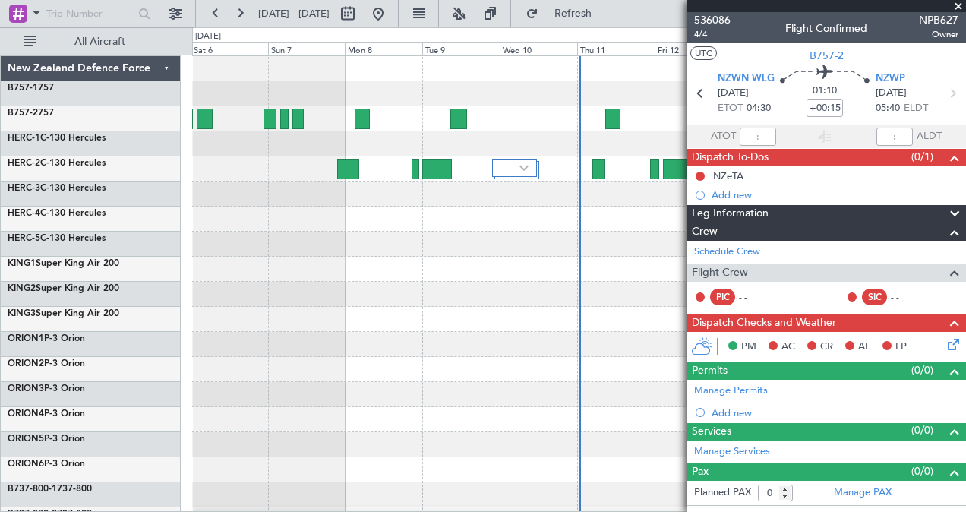 The image size is (966, 512). What do you see at coordinates (888, 109) in the screenshot?
I see `span: 05:40` at bounding box center [888, 109].